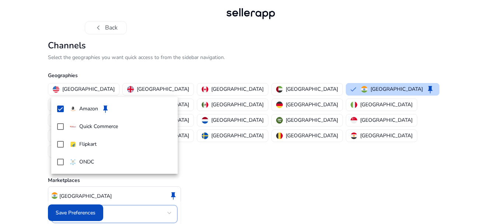  I want to click on p: ONDC, so click(87, 162).